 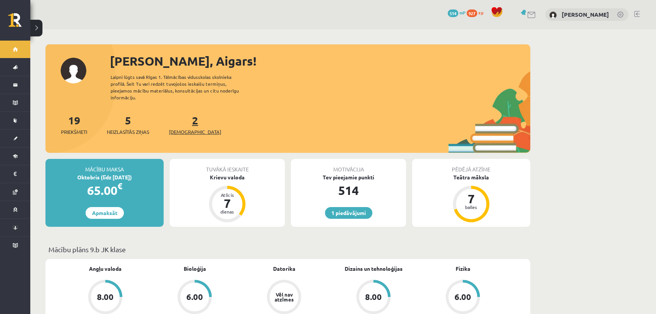 What do you see at coordinates (481, 13) in the screenshot?
I see `span: xp` at bounding box center [481, 13].